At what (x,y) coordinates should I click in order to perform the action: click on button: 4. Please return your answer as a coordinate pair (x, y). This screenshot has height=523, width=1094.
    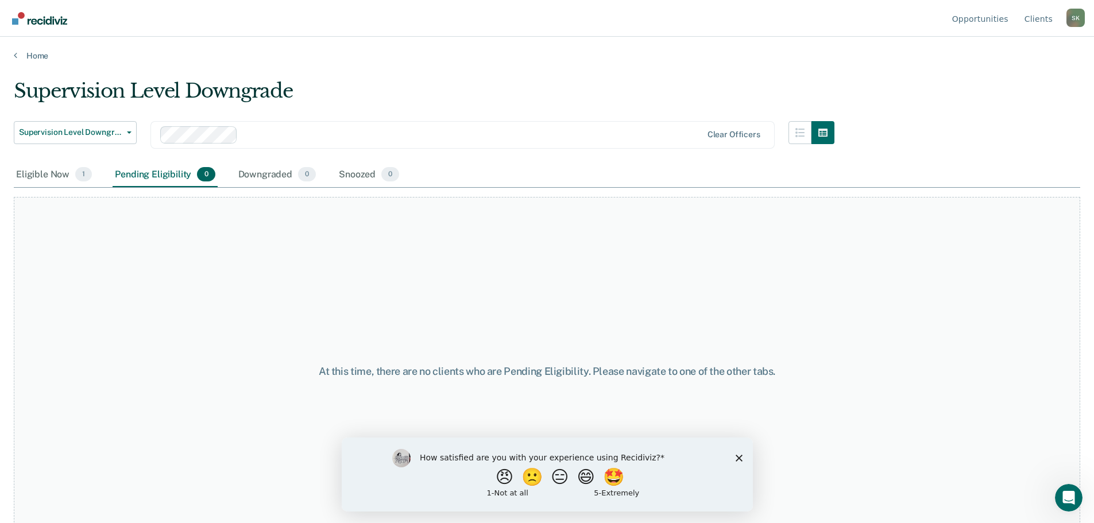
    Looking at the image, I should click on (245, 40).